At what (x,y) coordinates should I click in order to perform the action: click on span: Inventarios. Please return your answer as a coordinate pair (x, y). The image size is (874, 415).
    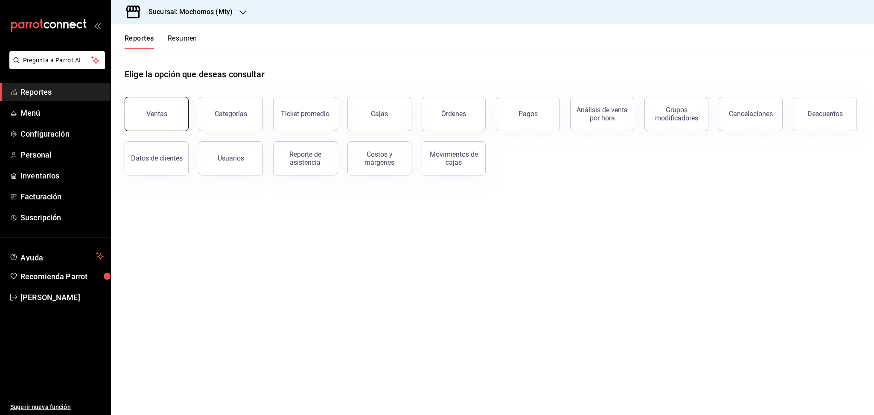
    Looking at the image, I should click on (62, 175).